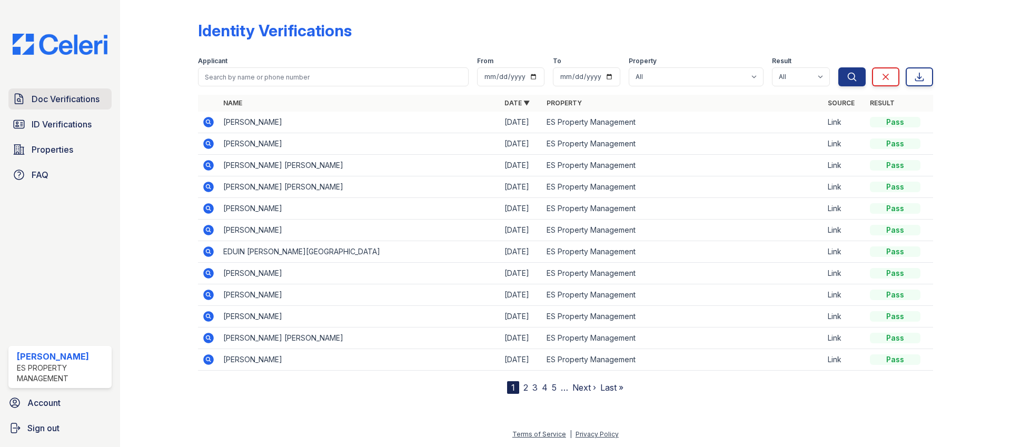 Image resolution: width=1011 pixels, height=447 pixels. Describe the element at coordinates (517, 103) in the screenshot. I see `a: Date ▼` at that location.